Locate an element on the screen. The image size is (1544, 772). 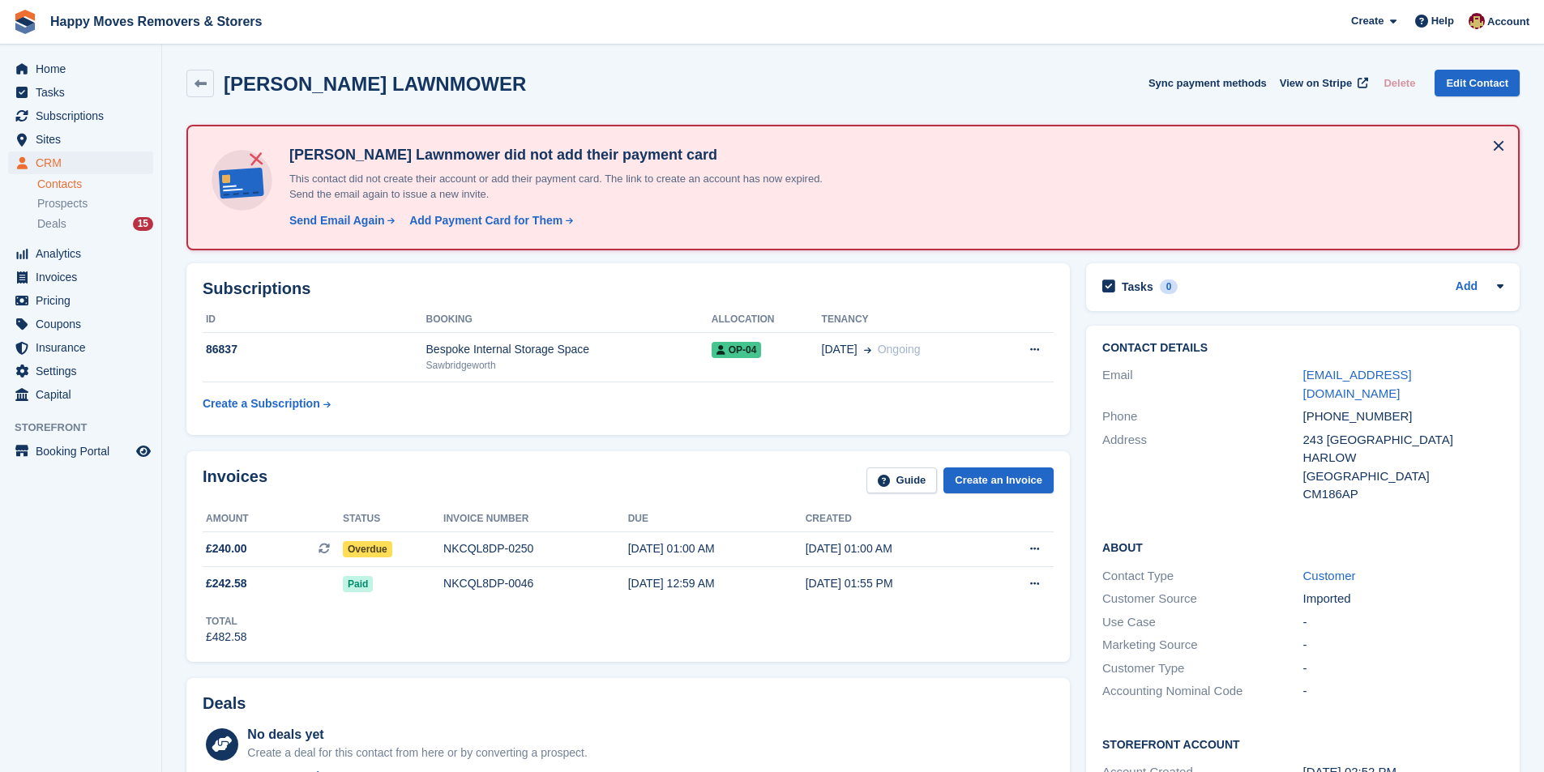
span: Deals is located at coordinates (52, 224).